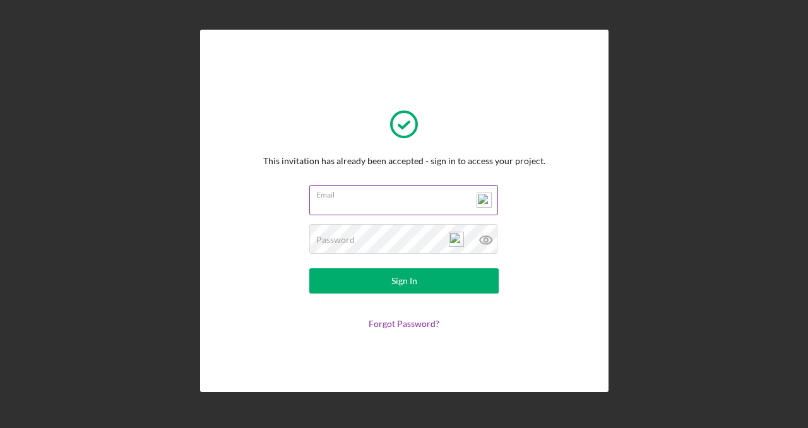  Describe the element at coordinates (404, 281) in the screenshot. I see `div: Sign In` at that location.